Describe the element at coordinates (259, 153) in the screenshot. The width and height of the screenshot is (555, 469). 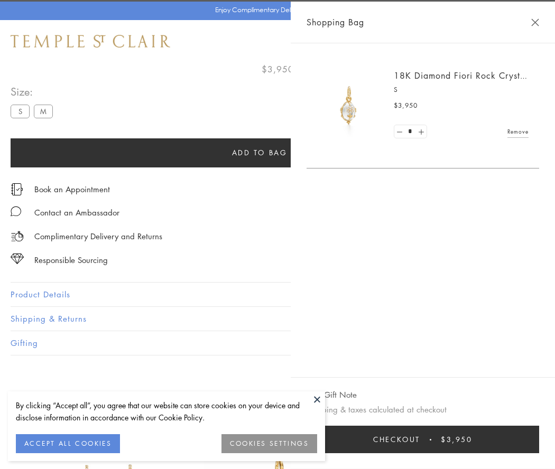
I see `span: Add to bag` at that location.